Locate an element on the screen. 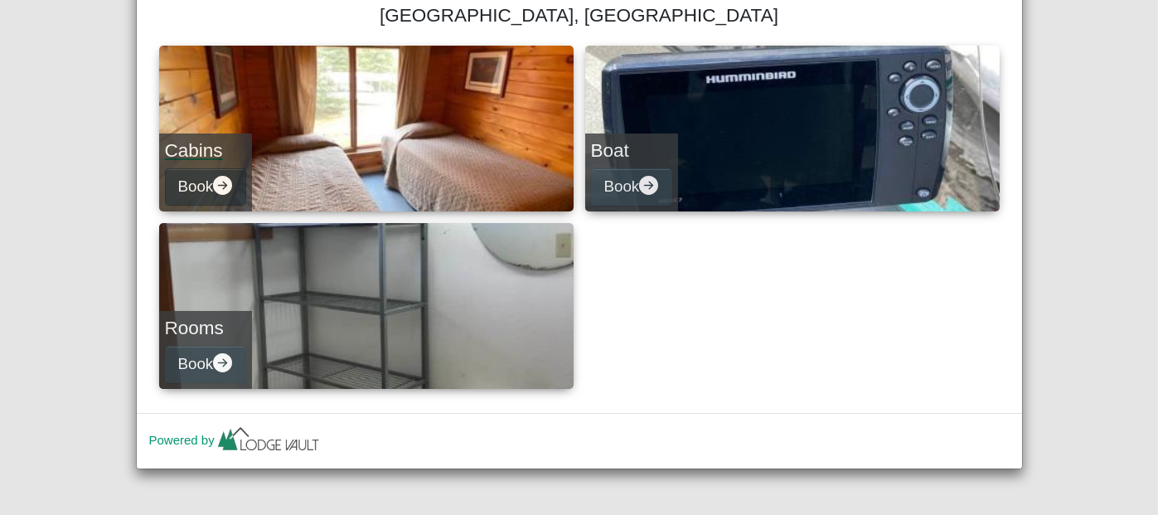 The height and width of the screenshot is (515, 1158). h4: Boat is located at coordinates (632, 150).